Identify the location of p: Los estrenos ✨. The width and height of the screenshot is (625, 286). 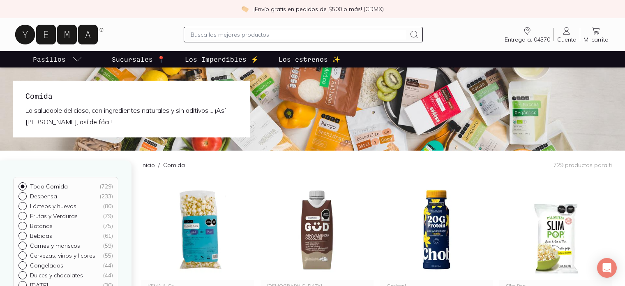
(309, 59).